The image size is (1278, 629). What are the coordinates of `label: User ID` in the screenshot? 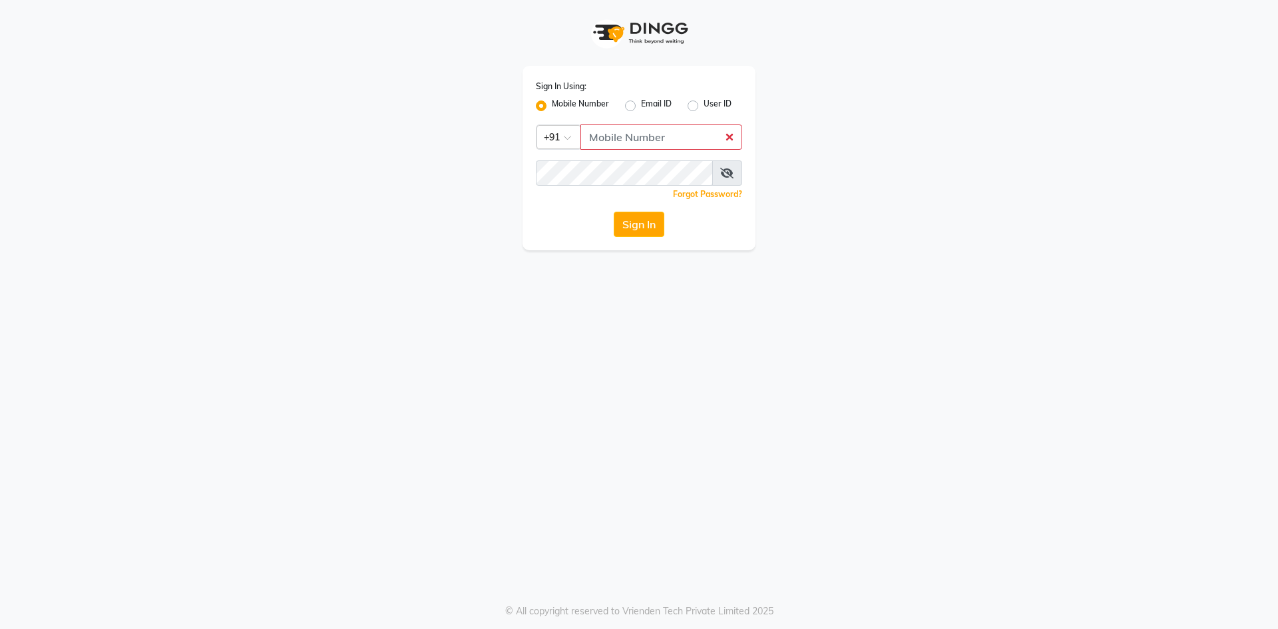 It's located at (718, 106).